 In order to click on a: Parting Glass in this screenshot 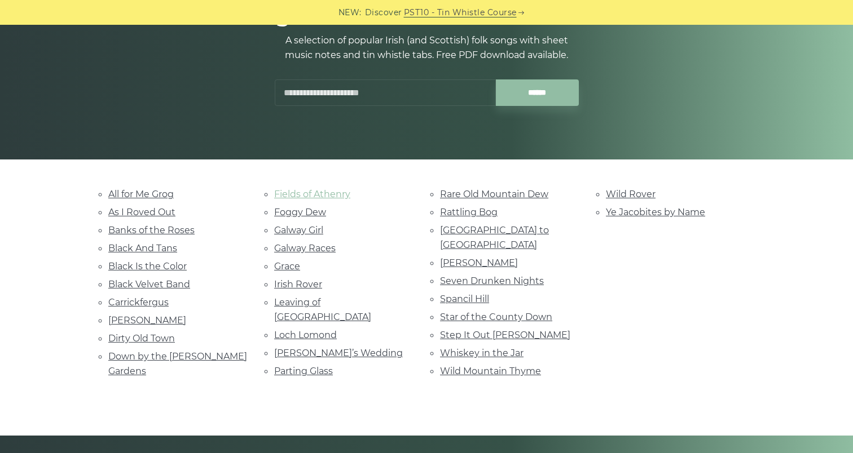, I will do `click(303, 371)`.